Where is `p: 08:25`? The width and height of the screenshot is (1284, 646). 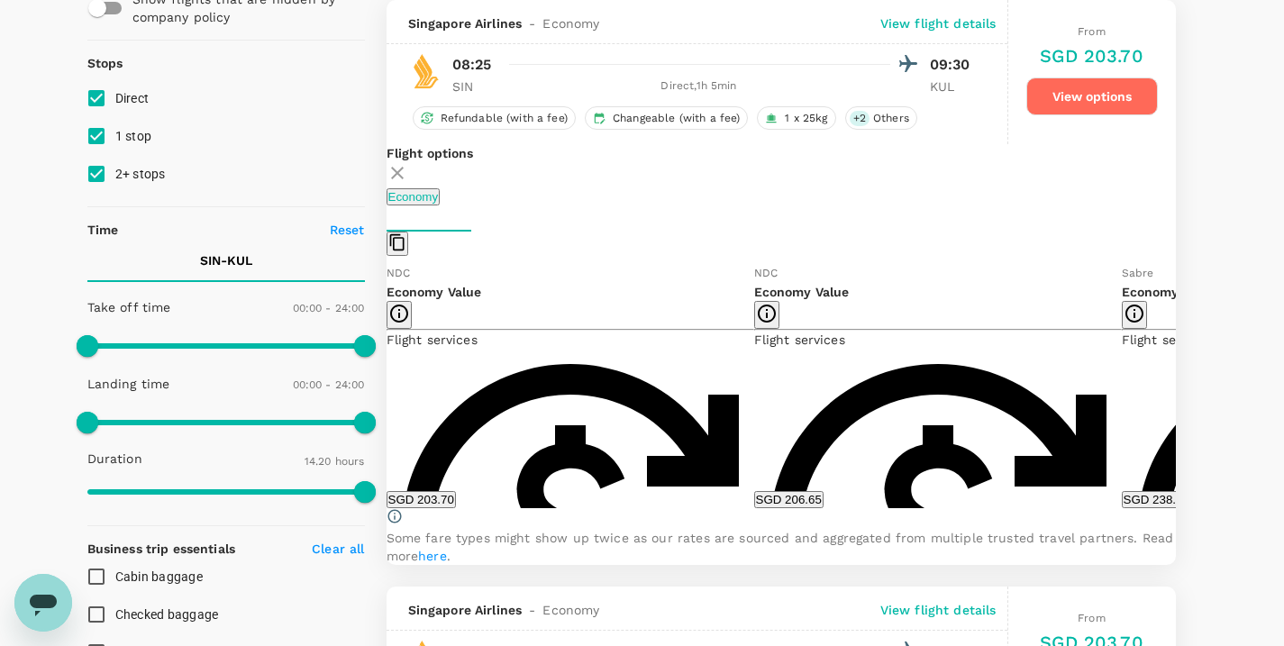 p: 08:25 is located at coordinates (472, 65).